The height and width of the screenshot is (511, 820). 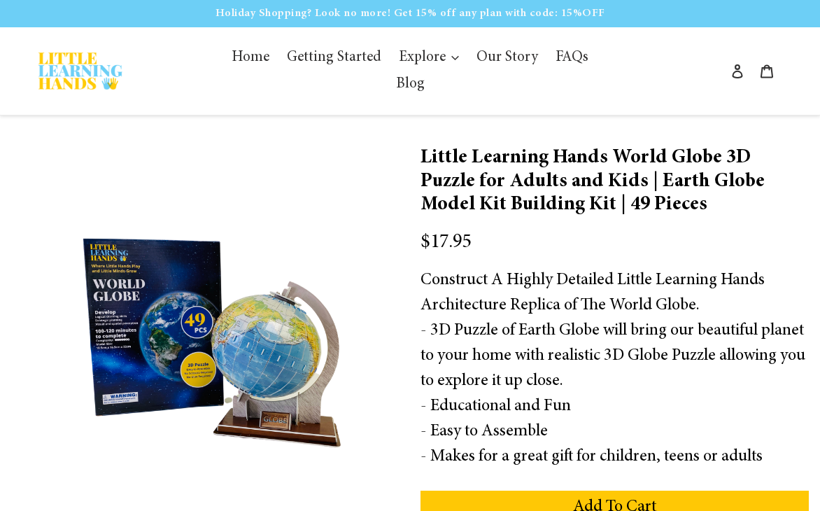 What do you see at coordinates (507, 58) in the screenshot?
I see `span: Our Story` at bounding box center [507, 58].